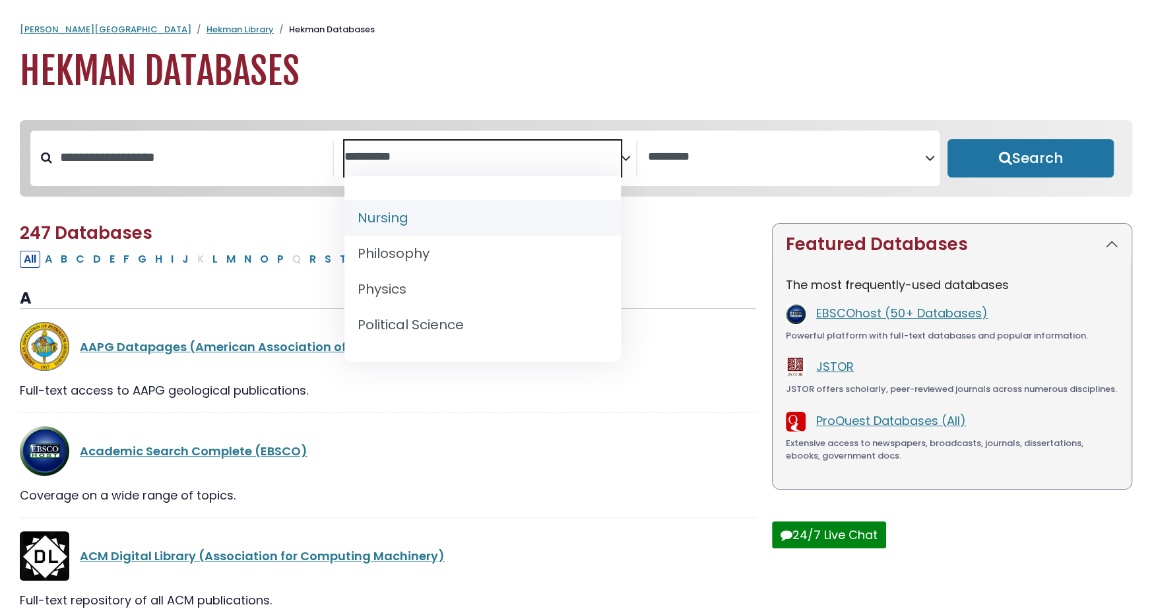  Describe the element at coordinates (193, 451) in the screenshot. I see `a: Academic Search Complete (EBSCO)` at that location.